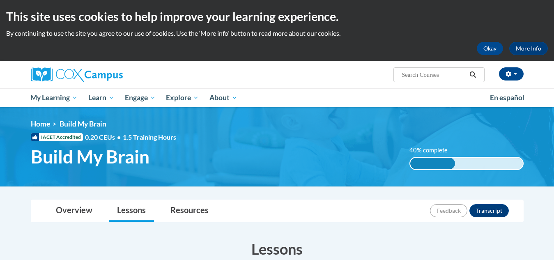 The height and width of the screenshot is (260, 554). What do you see at coordinates (490, 48) in the screenshot?
I see `button: Okay` at bounding box center [490, 48].